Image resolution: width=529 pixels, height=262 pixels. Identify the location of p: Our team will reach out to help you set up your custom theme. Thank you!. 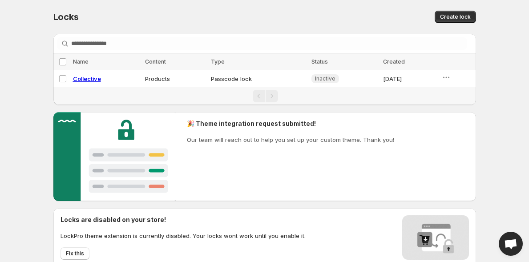
(291, 140).